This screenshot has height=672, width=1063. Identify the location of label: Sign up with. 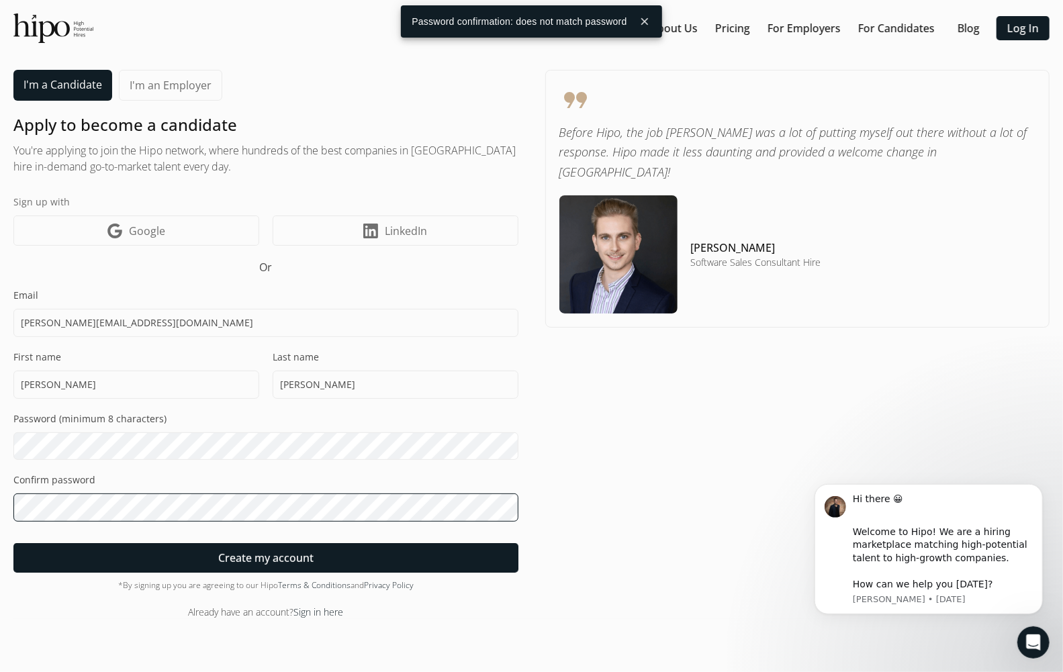
(266, 201).